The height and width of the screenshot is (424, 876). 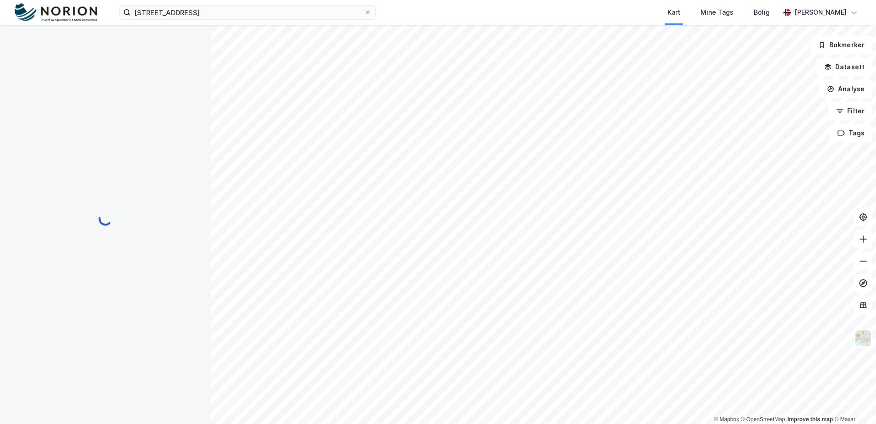 What do you see at coordinates (727, 419) in the screenshot?
I see `a: Mapbox` at bounding box center [727, 419].